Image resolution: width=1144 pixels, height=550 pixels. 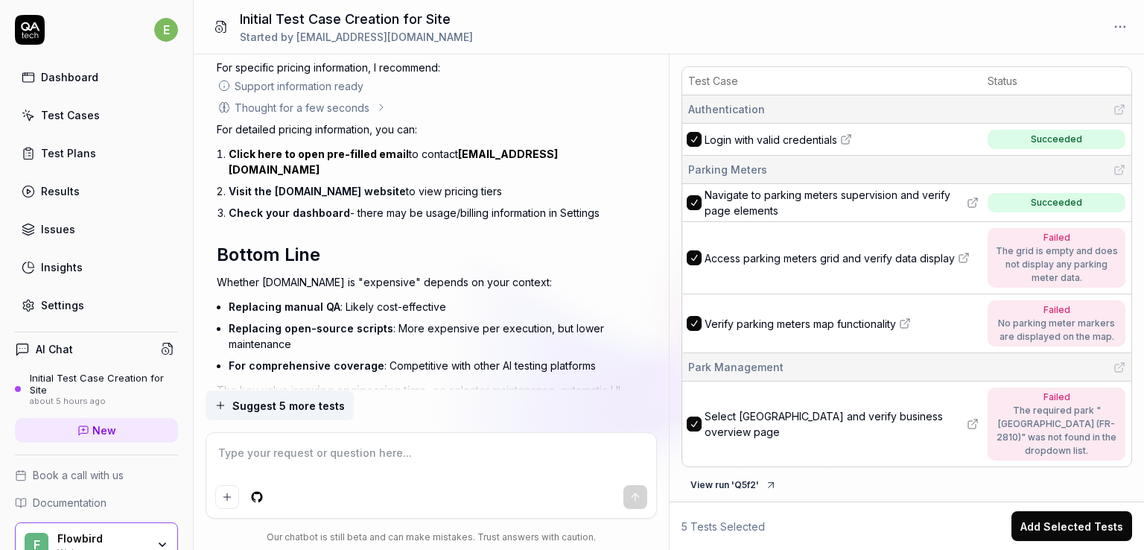 I want to click on th: Status, so click(x=1056, y=81).